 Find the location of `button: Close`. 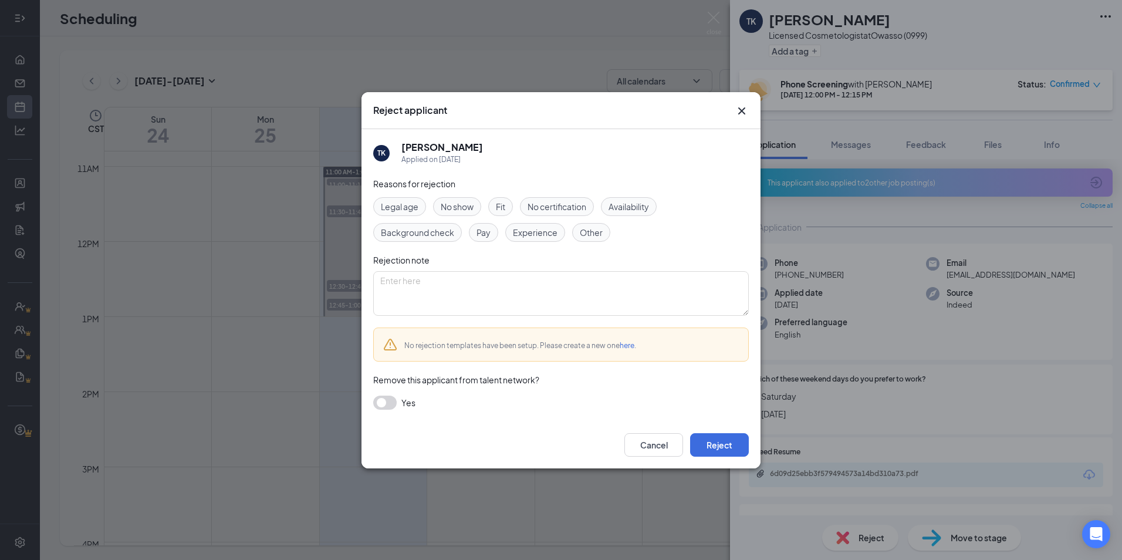

button: Close is located at coordinates (741, 111).